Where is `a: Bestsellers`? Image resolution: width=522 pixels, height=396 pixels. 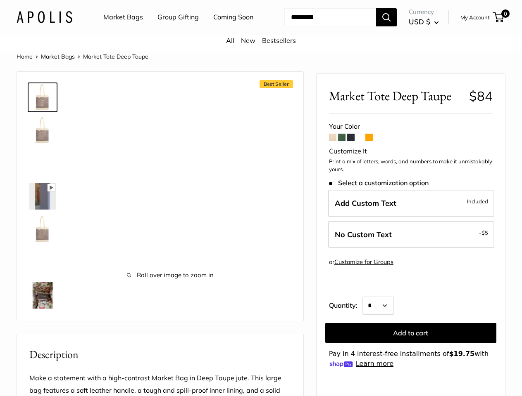 a: Bestsellers is located at coordinates (279, 40).